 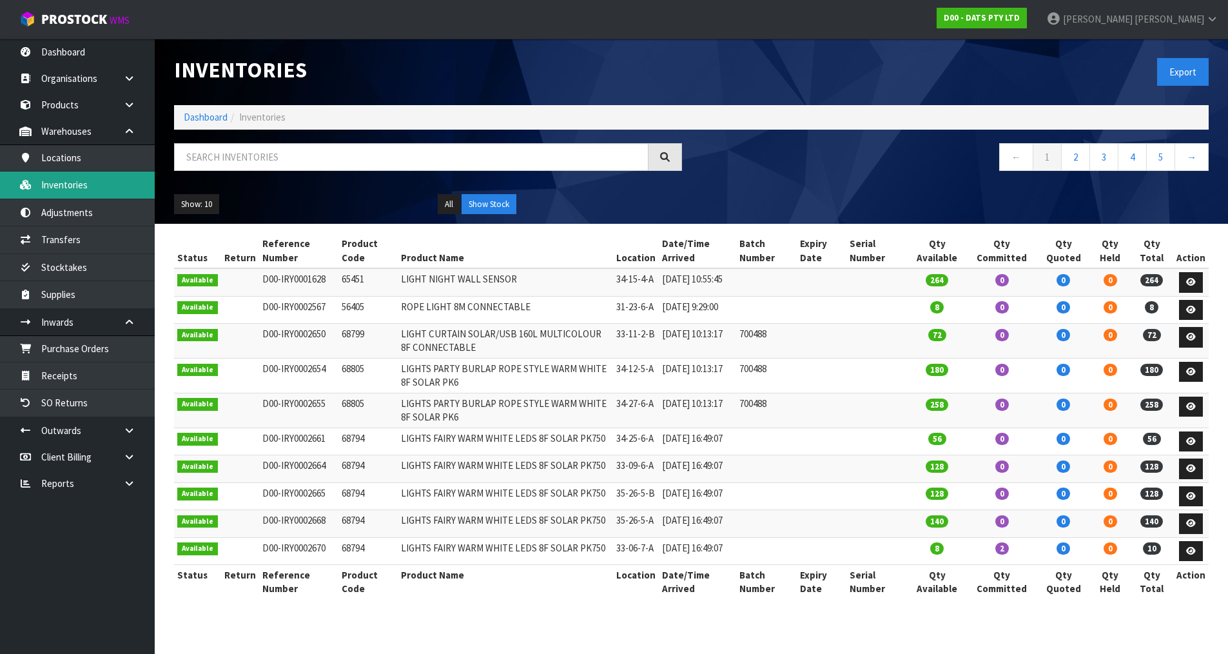 What do you see at coordinates (240, 581) in the screenshot?
I see `th: Return` at bounding box center [240, 581].